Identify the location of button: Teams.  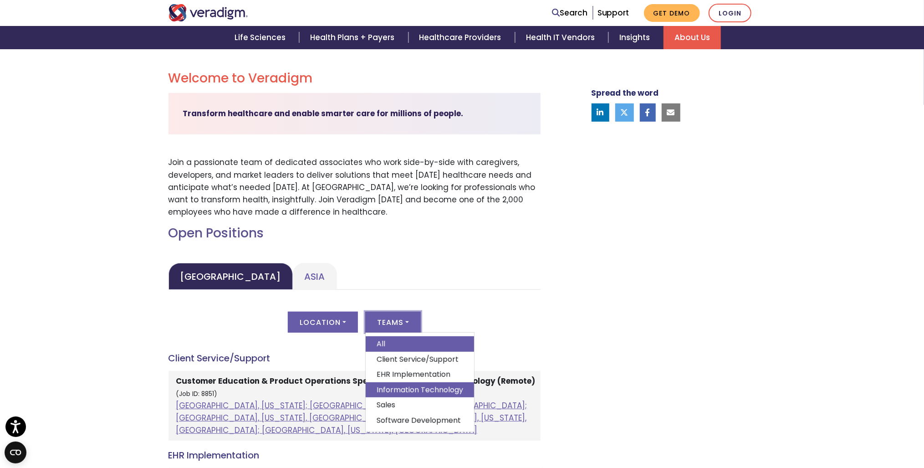
(393, 322).